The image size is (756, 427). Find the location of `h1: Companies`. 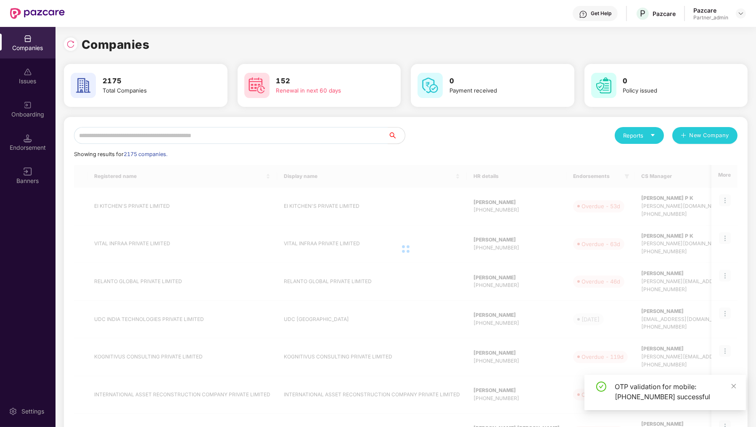

h1: Companies is located at coordinates (116, 45).